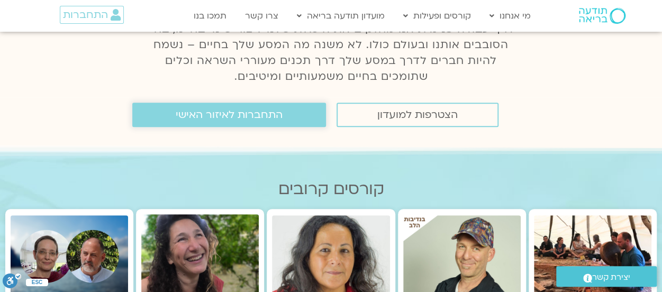 The image size is (662, 292). I want to click on h2: קורסים קרובים, so click(331, 189).